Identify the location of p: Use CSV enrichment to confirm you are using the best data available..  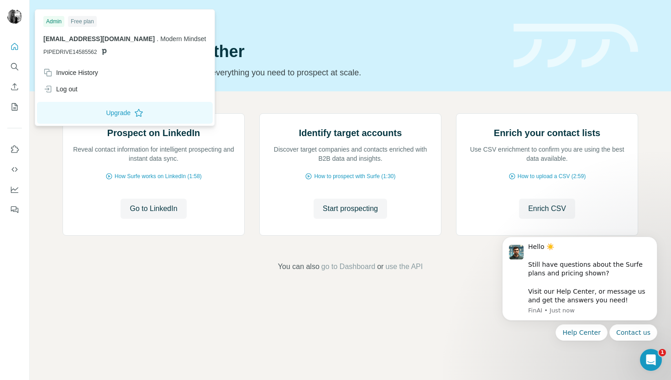
(546, 154).